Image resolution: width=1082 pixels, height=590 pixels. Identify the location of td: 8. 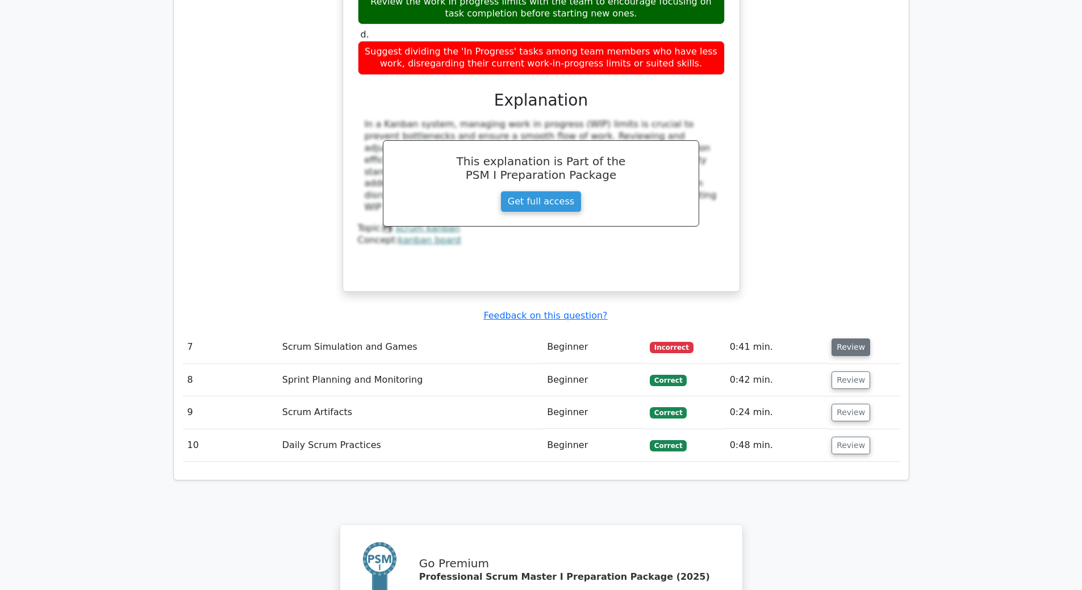
(230, 380).